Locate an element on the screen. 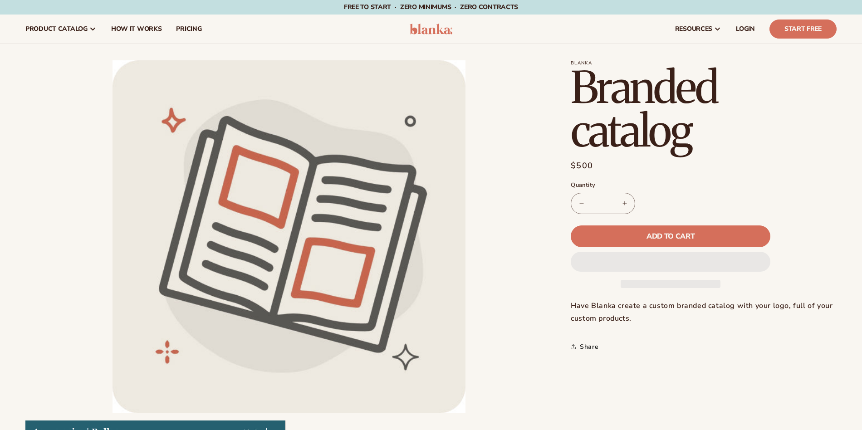 This screenshot has height=430, width=862. a: product catalog is located at coordinates (61, 29).